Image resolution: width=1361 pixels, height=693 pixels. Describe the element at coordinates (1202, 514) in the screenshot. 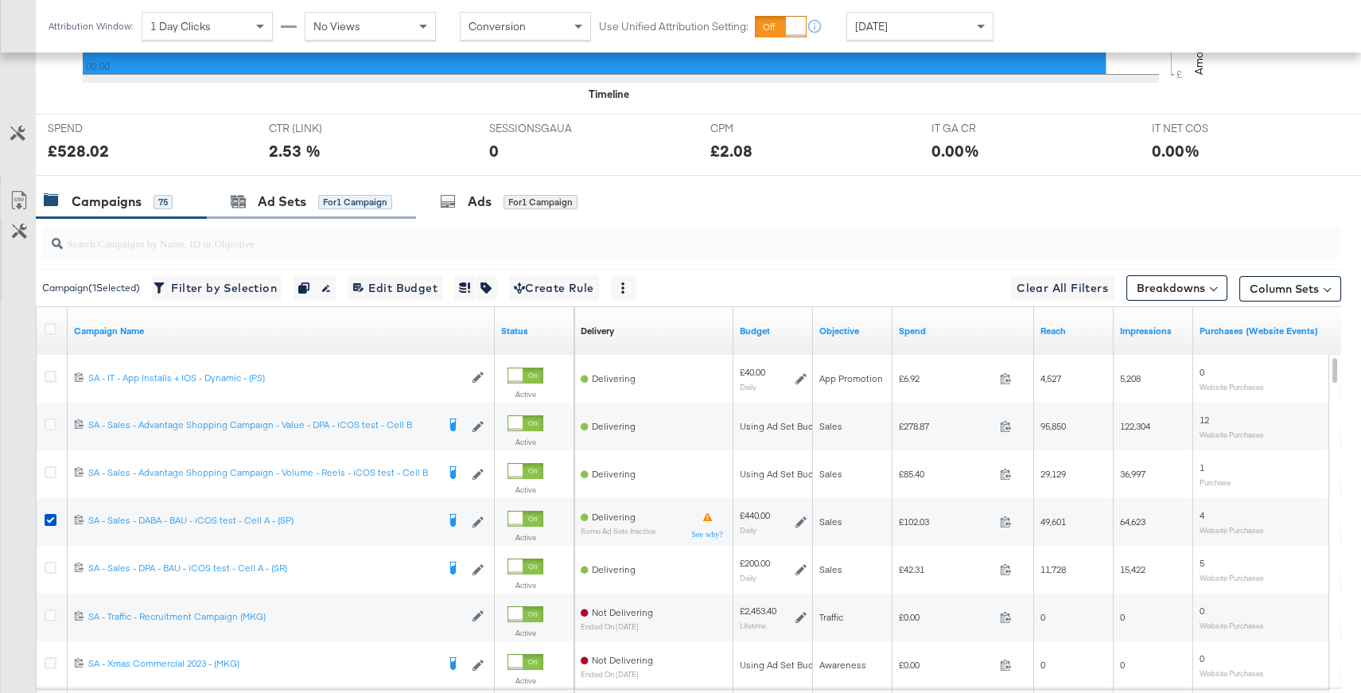

I see `span: 4` at that location.